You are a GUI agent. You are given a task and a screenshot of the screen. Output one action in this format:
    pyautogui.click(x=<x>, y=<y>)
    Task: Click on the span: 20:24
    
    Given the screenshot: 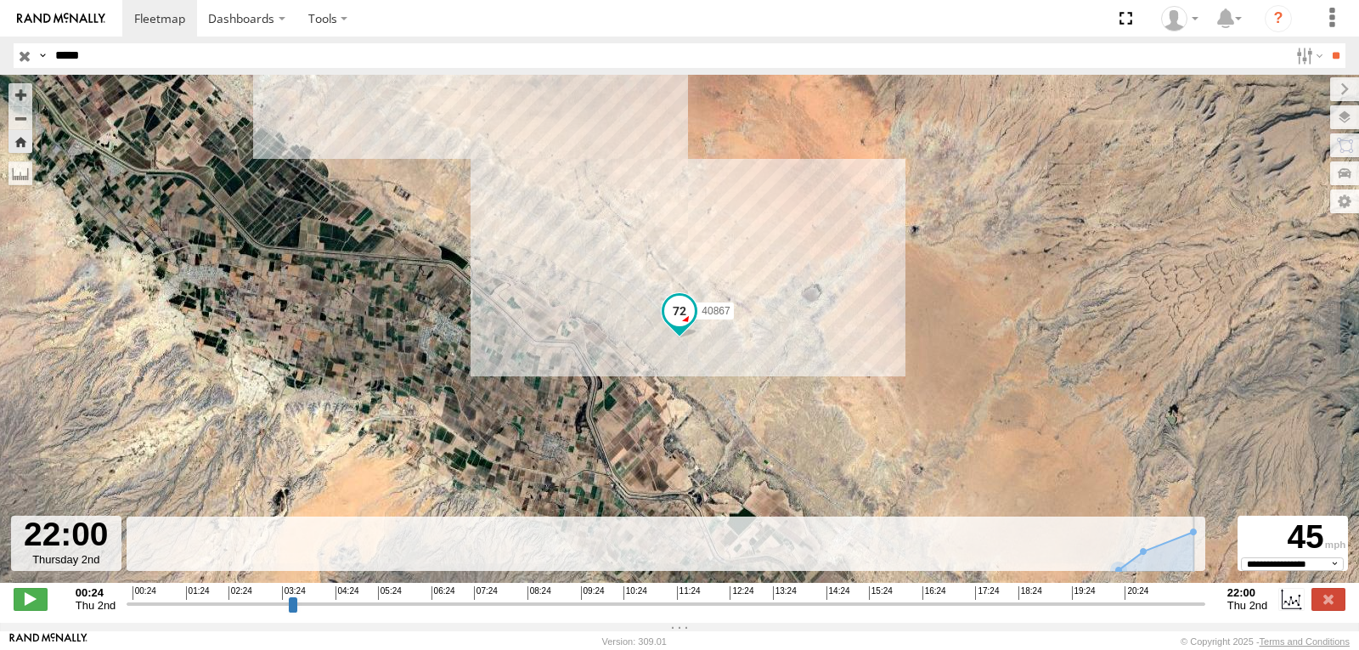 What is the action you would take?
    pyautogui.click(x=1137, y=593)
    